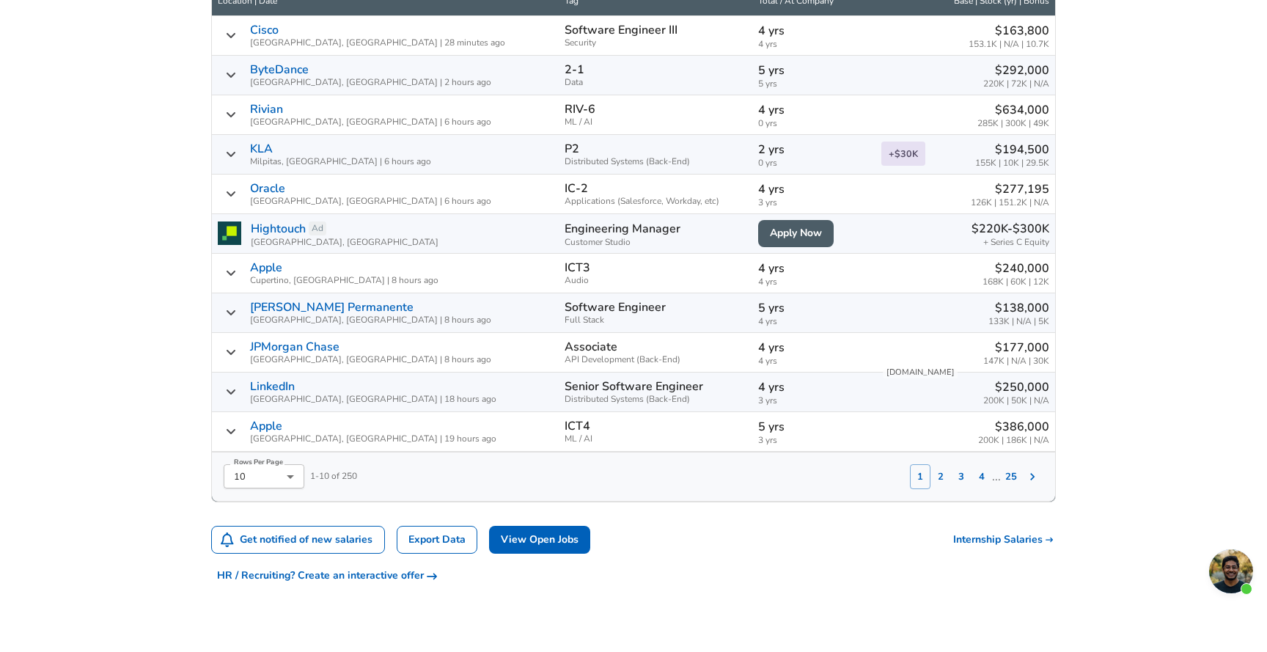  Describe the element at coordinates (920, 477) in the screenshot. I see `button: 1` at that location.